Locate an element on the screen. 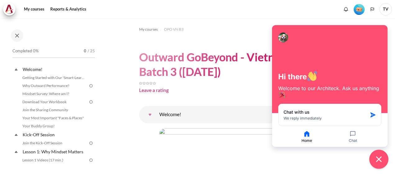 The image size is (395, 184). span: / 25 is located at coordinates (91, 51).